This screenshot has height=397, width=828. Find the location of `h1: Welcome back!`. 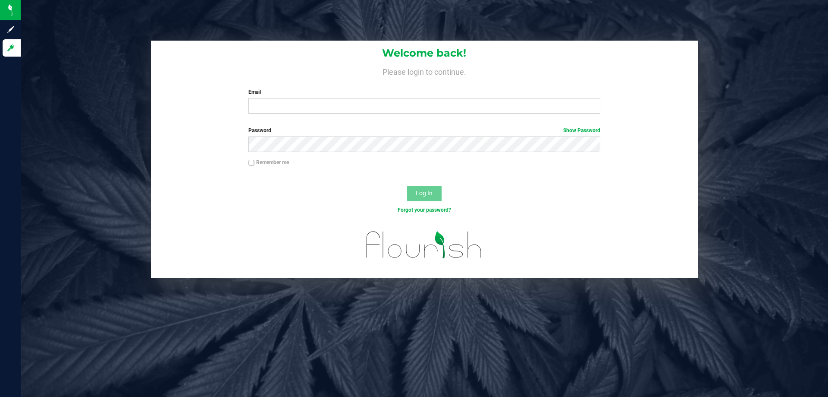

h1: Welcome back! is located at coordinates (425, 53).